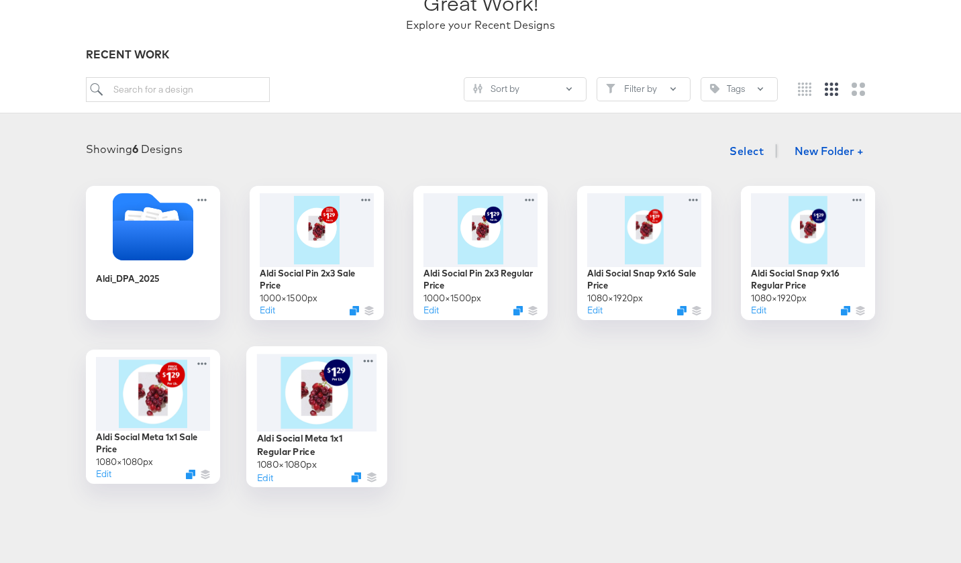  Describe the element at coordinates (828, 152) in the screenshot. I see `button: New Folder +` at that location.